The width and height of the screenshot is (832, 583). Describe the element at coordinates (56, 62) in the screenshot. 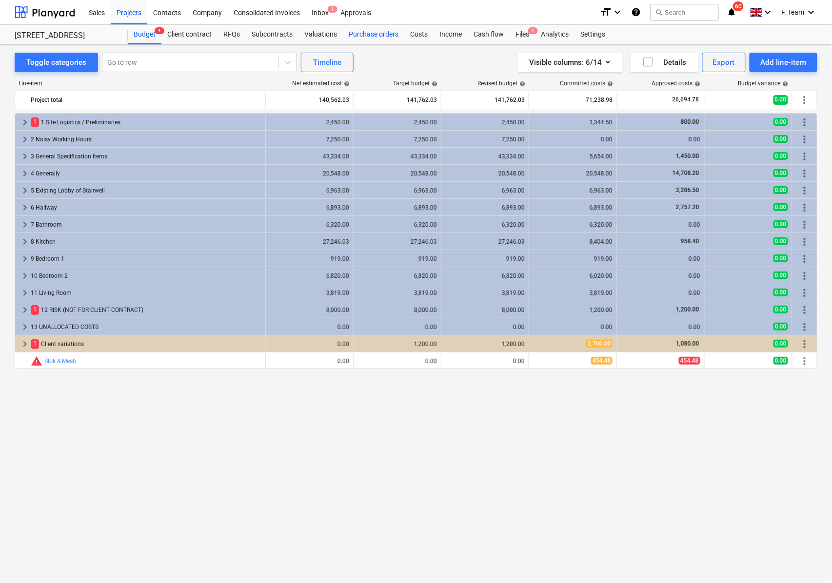

I see `button: Toggle categories` at that location.